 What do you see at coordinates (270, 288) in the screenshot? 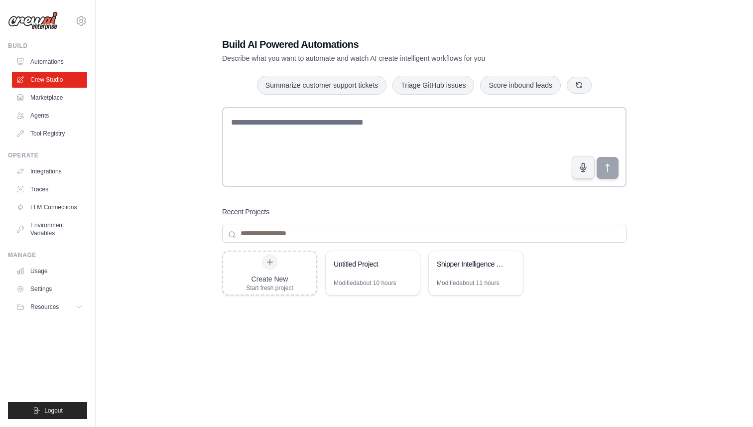
I see `div: Start fresh project` at bounding box center [270, 288].